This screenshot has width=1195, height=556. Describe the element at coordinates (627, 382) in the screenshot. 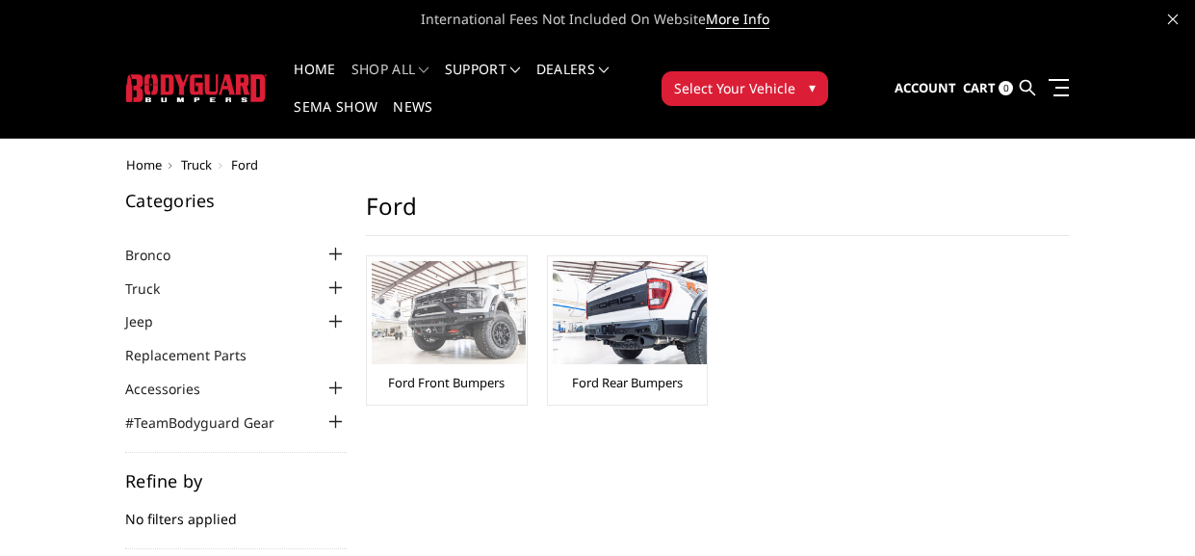

I see `a: Ford Rear Bumpers` at that location.